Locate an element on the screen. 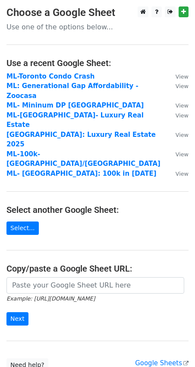 Image resolution: width=195 pixels, height=367 pixels. input: Next is located at coordinates (17, 318).